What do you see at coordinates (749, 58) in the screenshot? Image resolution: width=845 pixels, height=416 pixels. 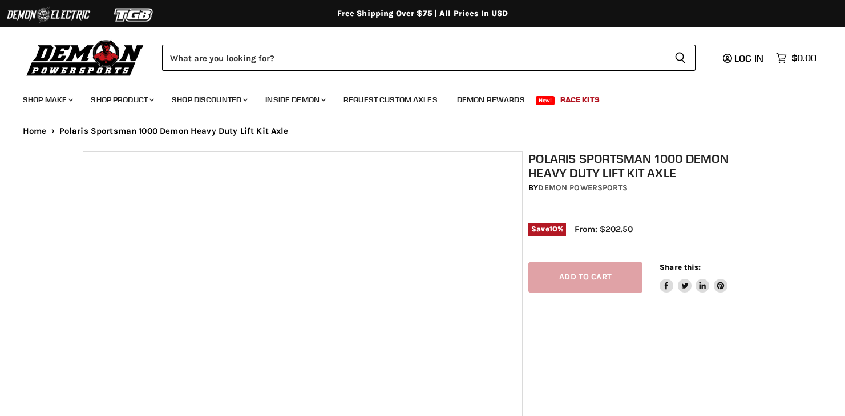 I see `span: Log in` at bounding box center [749, 58].